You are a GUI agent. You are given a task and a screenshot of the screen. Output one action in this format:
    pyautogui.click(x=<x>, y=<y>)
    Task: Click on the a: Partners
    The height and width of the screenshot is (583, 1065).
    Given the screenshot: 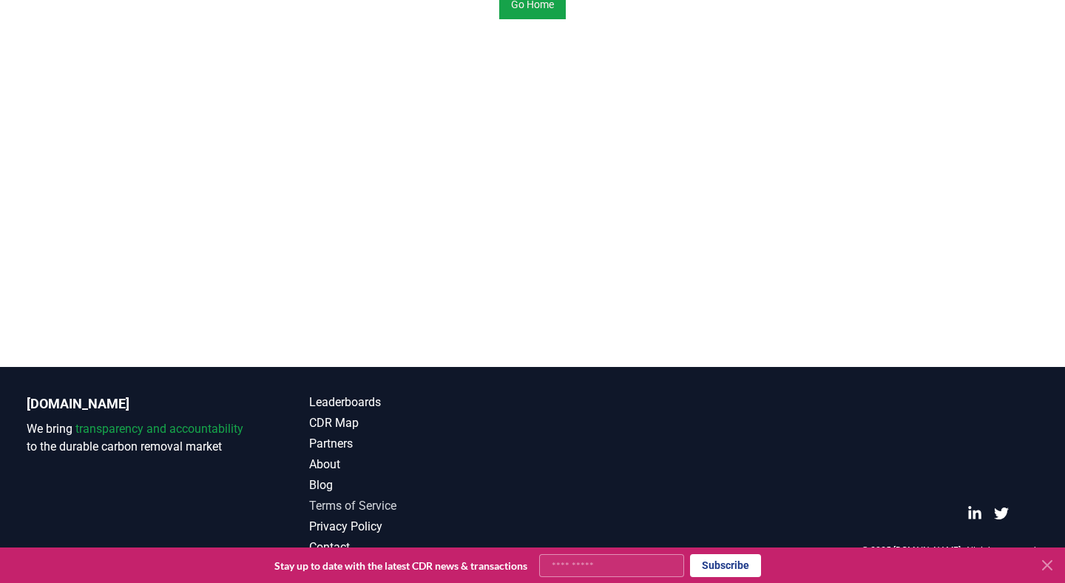 What is the action you would take?
    pyautogui.click(x=421, y=444)
    